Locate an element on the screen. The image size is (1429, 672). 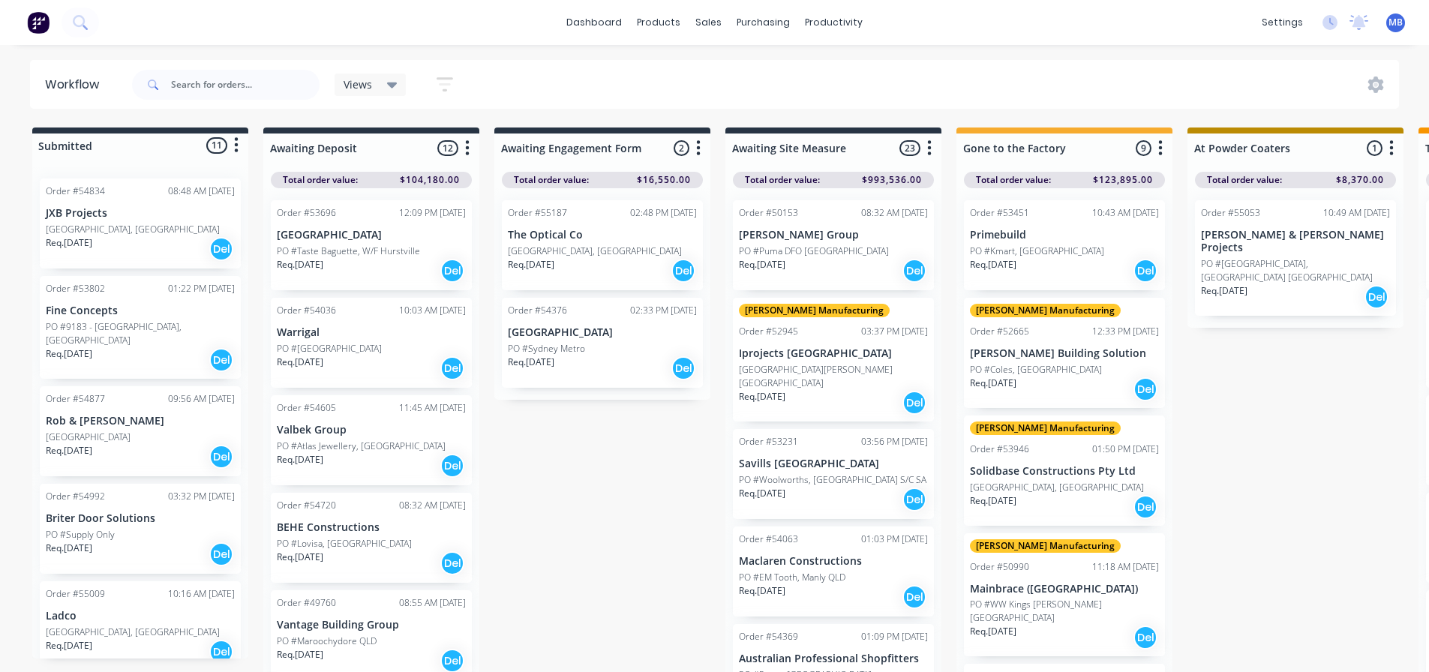
div: Order #54369 is located at coordinates (768, 637).